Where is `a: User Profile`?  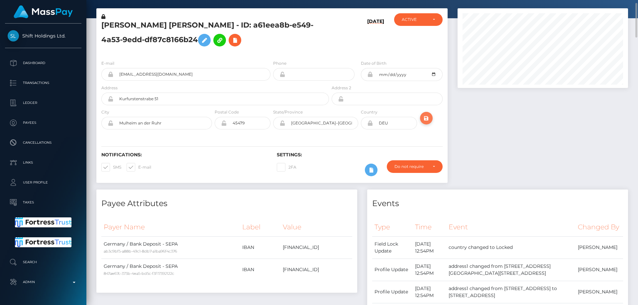
a: User Profile is located at coordinates (43, 183).